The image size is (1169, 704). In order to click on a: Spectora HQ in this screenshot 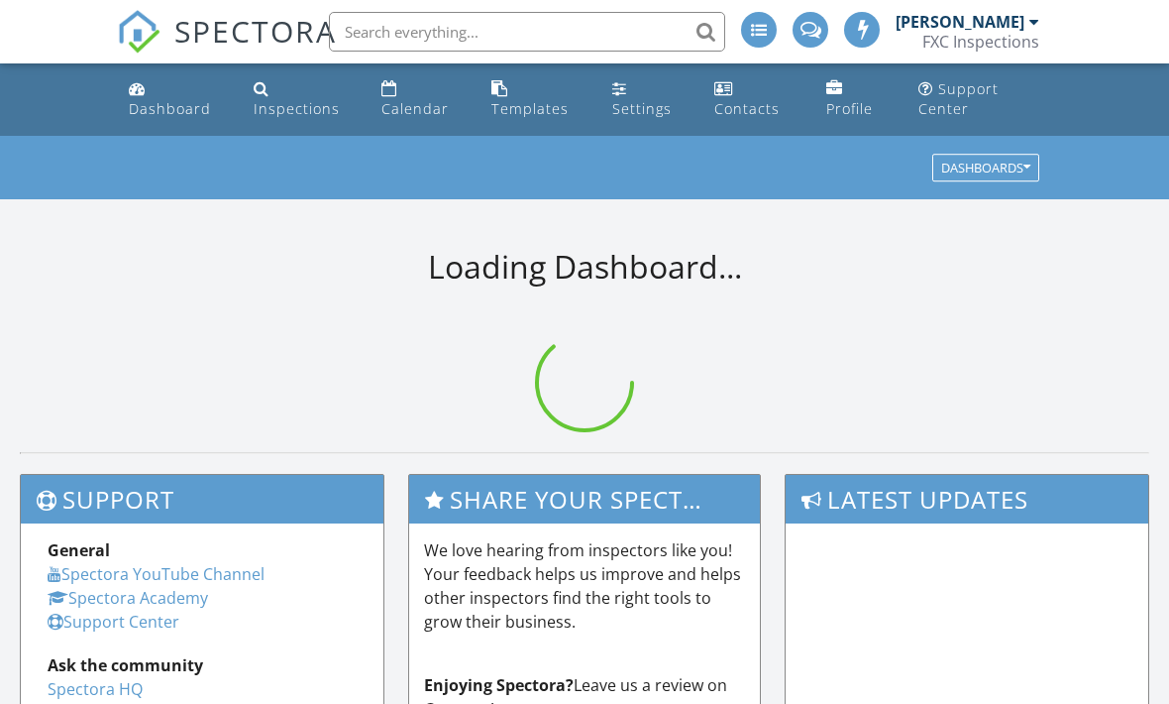, I will do `click(95, 689)`.